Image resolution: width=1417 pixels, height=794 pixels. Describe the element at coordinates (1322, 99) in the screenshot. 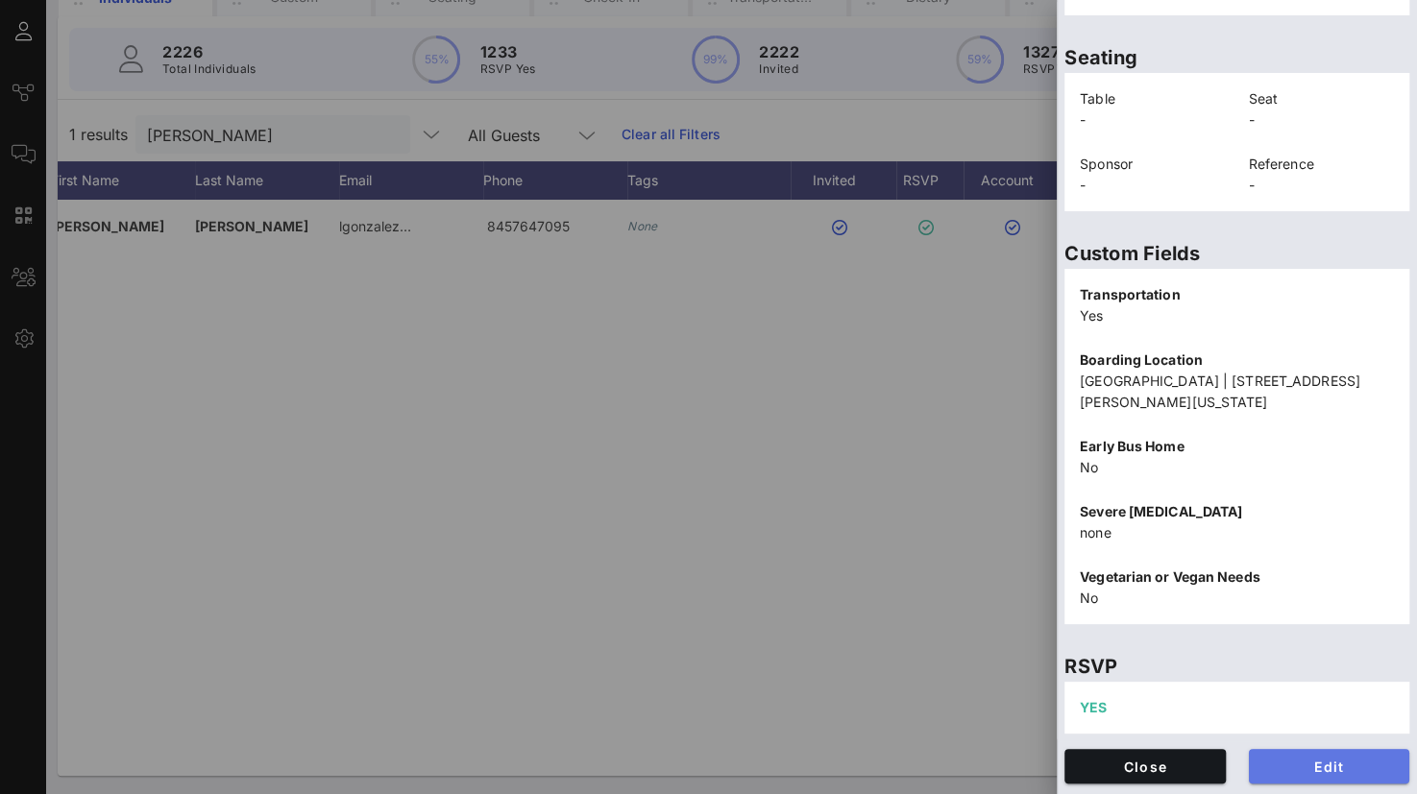

I see `p: Seat` at that location.